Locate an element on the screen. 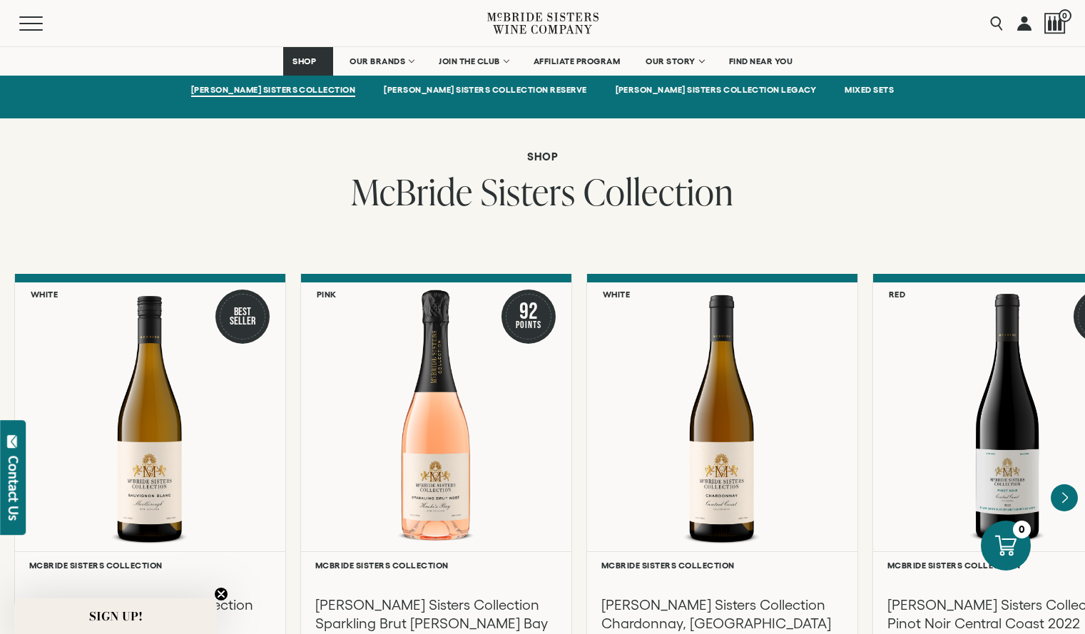 Image resolution: width=1085 pixels, height=634 pixels. a: MIXED SETS is located at coordinates (869, 91).